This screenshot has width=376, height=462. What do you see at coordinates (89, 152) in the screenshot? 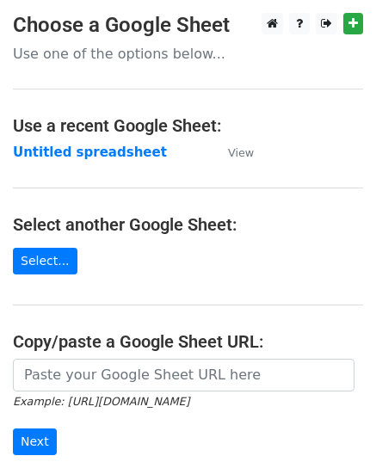
I see `a: Untitled spreadsheet` at bounding box center [89, 152].